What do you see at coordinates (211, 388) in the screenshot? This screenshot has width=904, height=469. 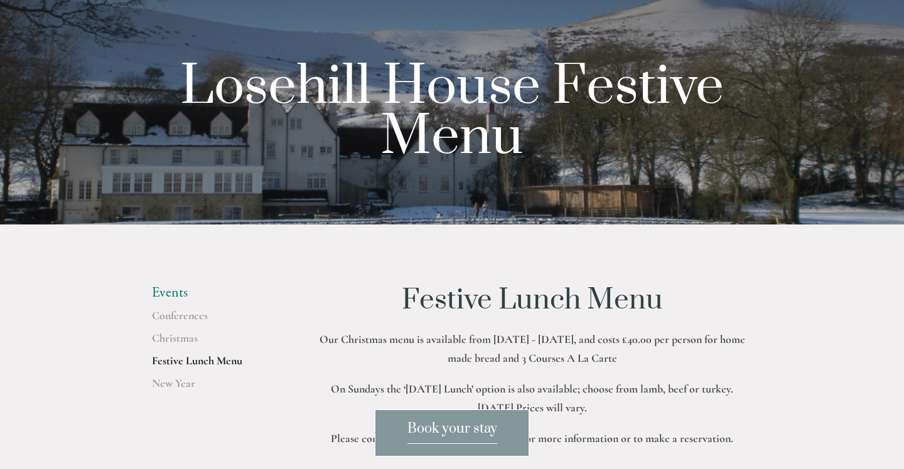 I see `a: New Year` at bounding box center [211, 388].